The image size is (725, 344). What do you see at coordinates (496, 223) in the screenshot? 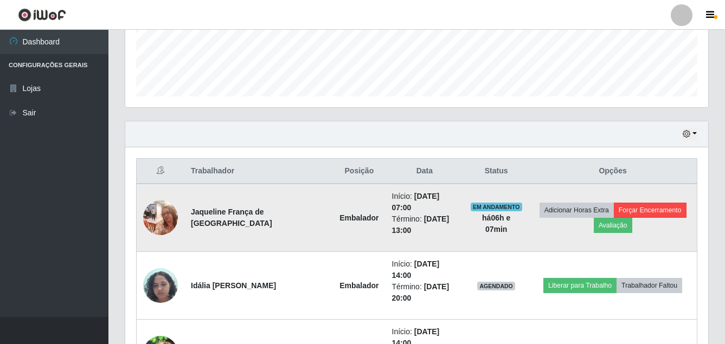
I see `strong: há 06 h e 07 min` at bounding box center [496, 223].